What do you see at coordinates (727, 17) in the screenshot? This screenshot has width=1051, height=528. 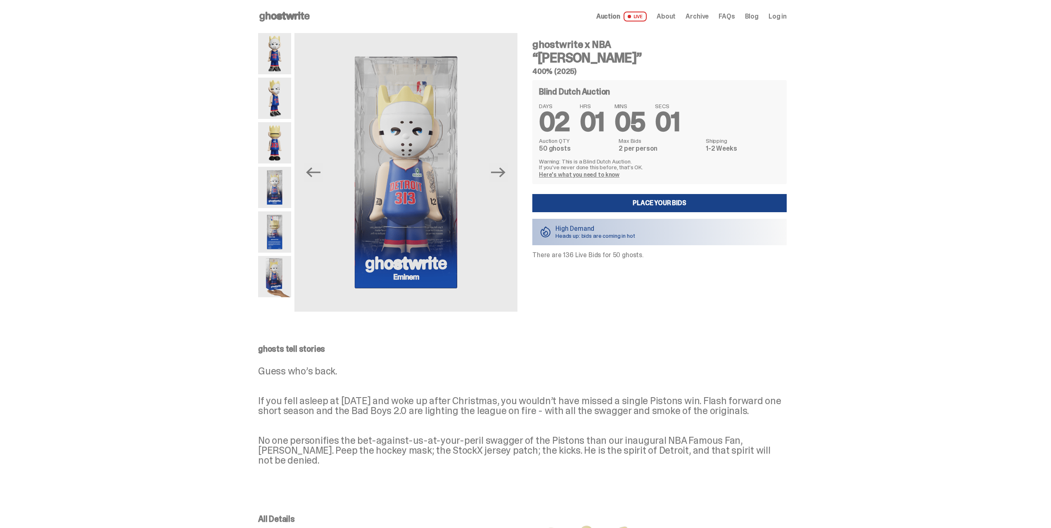 I see `span: FAQs` at bounding box center [727, 17].